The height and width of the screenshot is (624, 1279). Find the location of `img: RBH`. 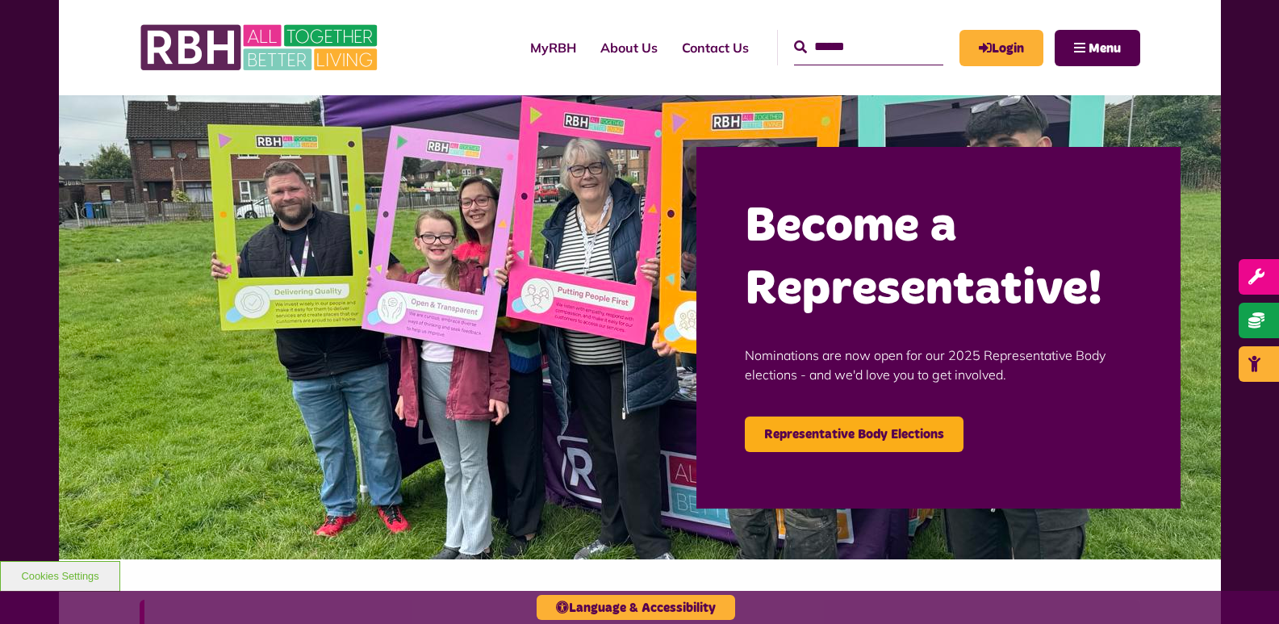

img: RBH is located at coordinates (261, 48).